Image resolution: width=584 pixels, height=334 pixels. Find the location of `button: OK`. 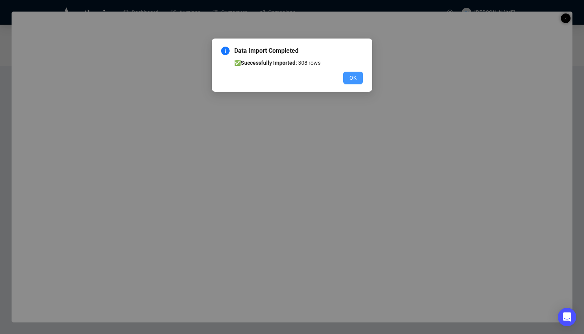

button: OK is located at coordinates (353, 78).